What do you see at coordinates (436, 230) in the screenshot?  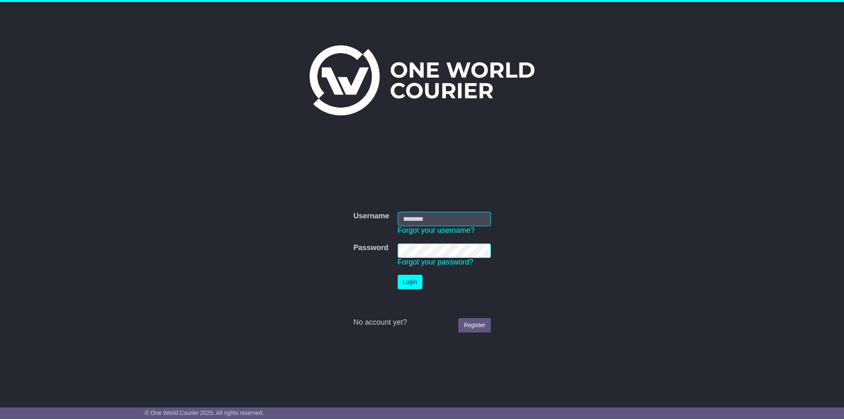 I see `a: Forgot your username?` at bounding box center [436, 230].